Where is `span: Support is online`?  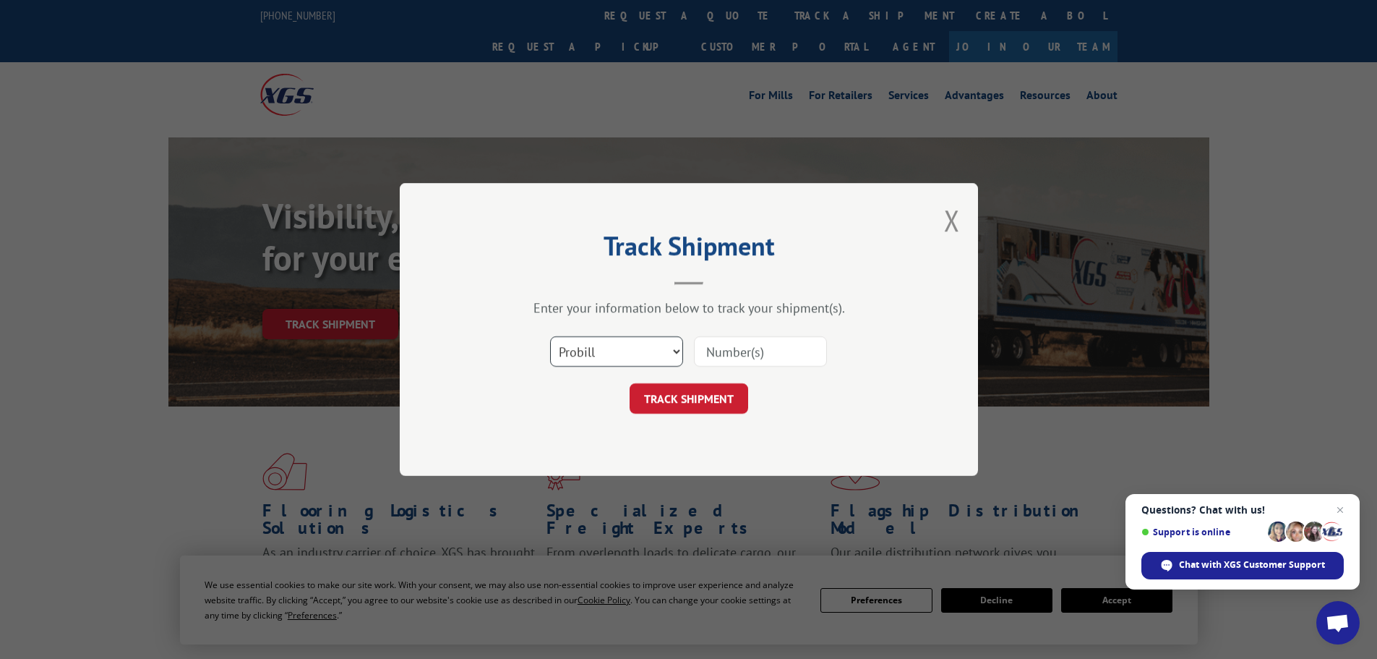
span: Support is online is located at coordinates (1202, 531).